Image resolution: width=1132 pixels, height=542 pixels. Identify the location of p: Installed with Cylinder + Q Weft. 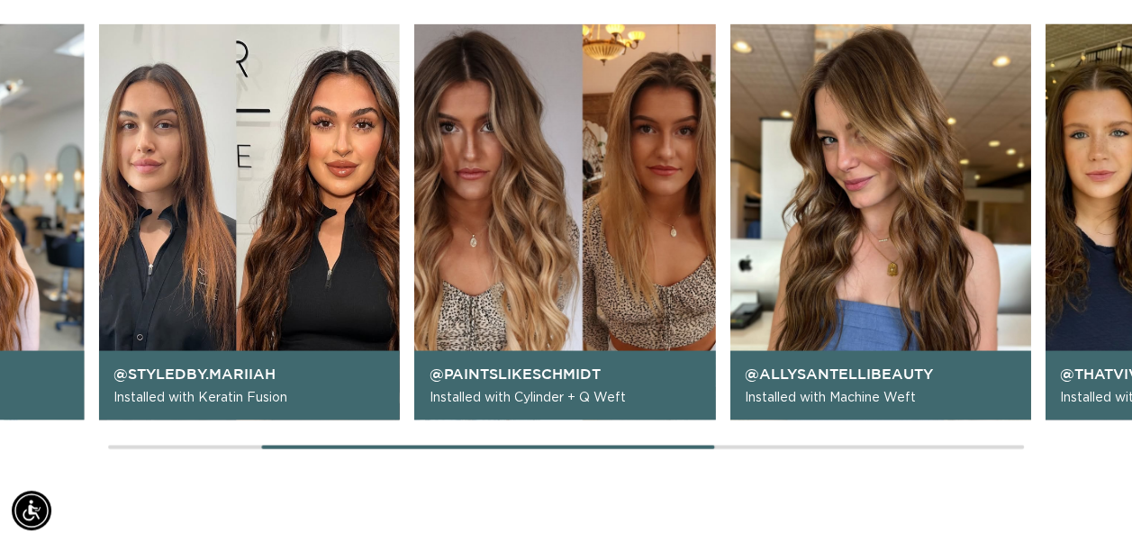
(565, 397).